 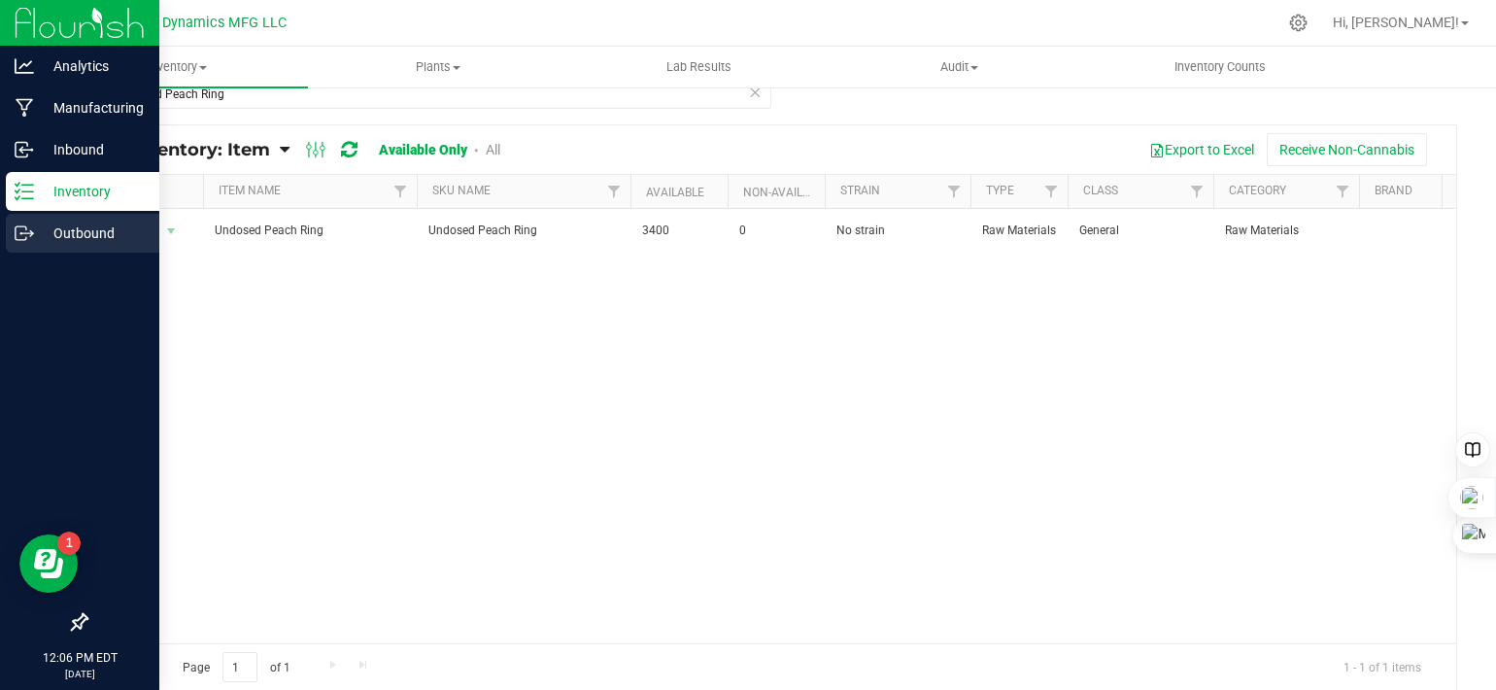 What do you see at coordinates (1220, 67) in the screenshot?
I see `a: Inventory Counts` at bounding box center [1220, 67].